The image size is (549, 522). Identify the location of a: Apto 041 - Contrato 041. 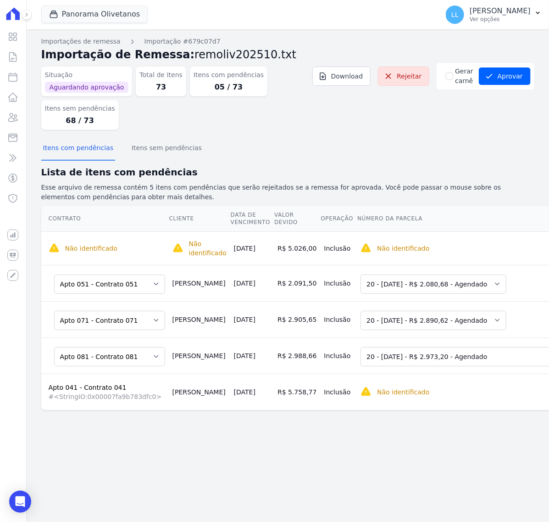
(88, 387).